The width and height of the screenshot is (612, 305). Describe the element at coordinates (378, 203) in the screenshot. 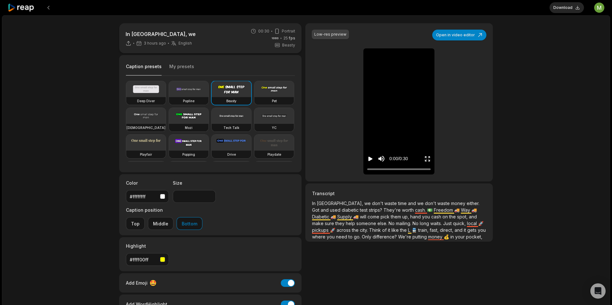

I see `span: don't` at that location.